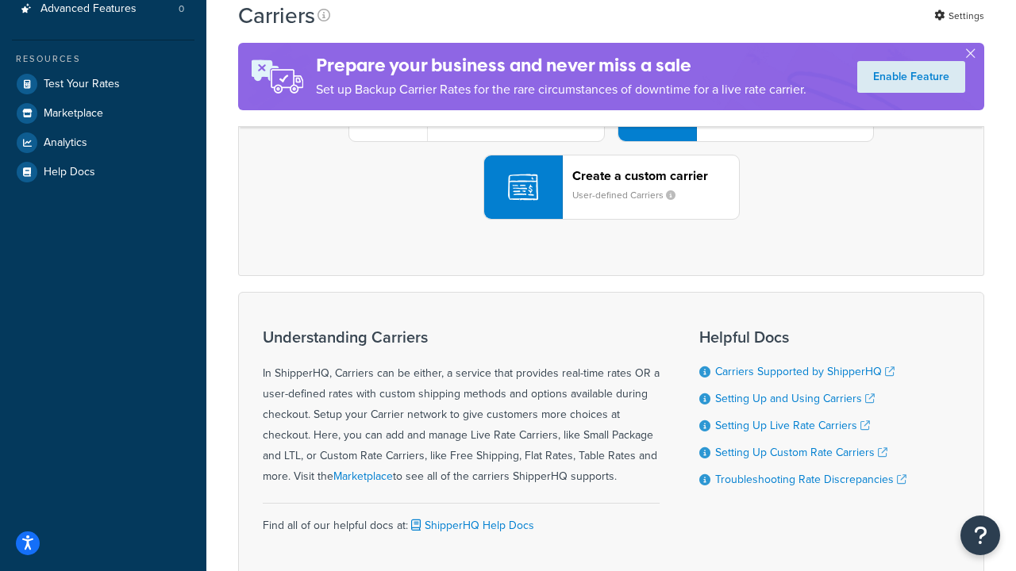  I want to click on span: Marketplace, so click(73, 114).